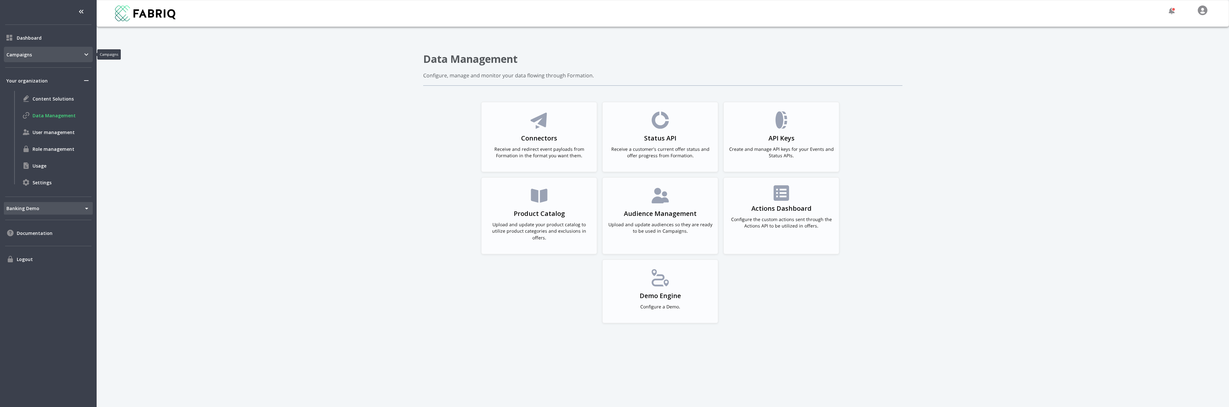 Image resolution: width=1229 pixels, height=407 pixels. Describe the element at coordinates (9, 38) in the screenshot. I see `img: Dashboard icon` at that location.